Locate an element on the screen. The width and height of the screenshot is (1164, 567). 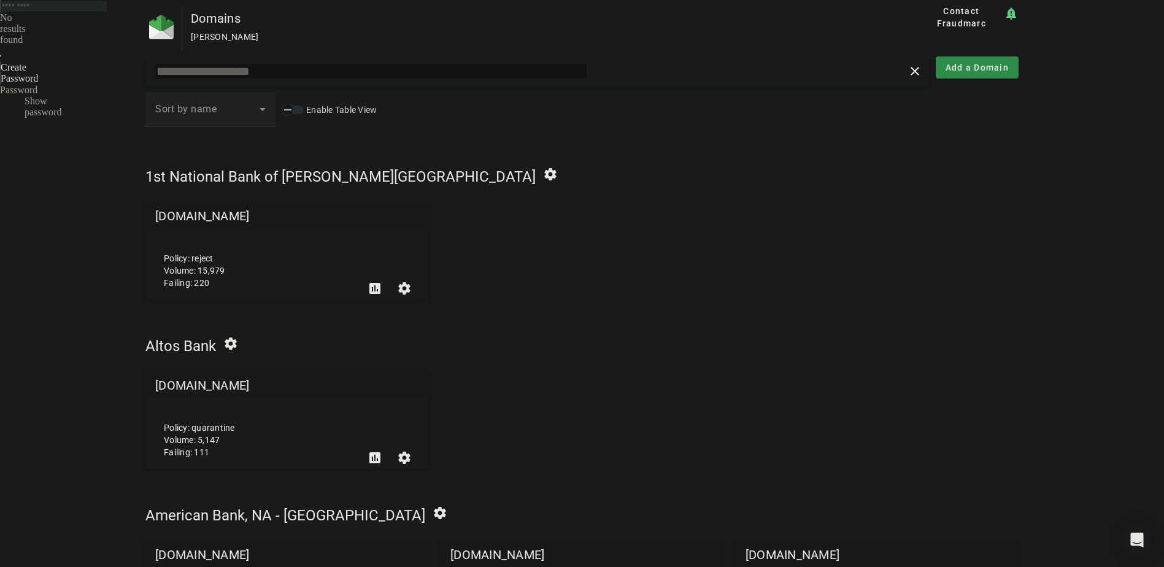
span: Altos Bank is located at coordinates (180, 346).